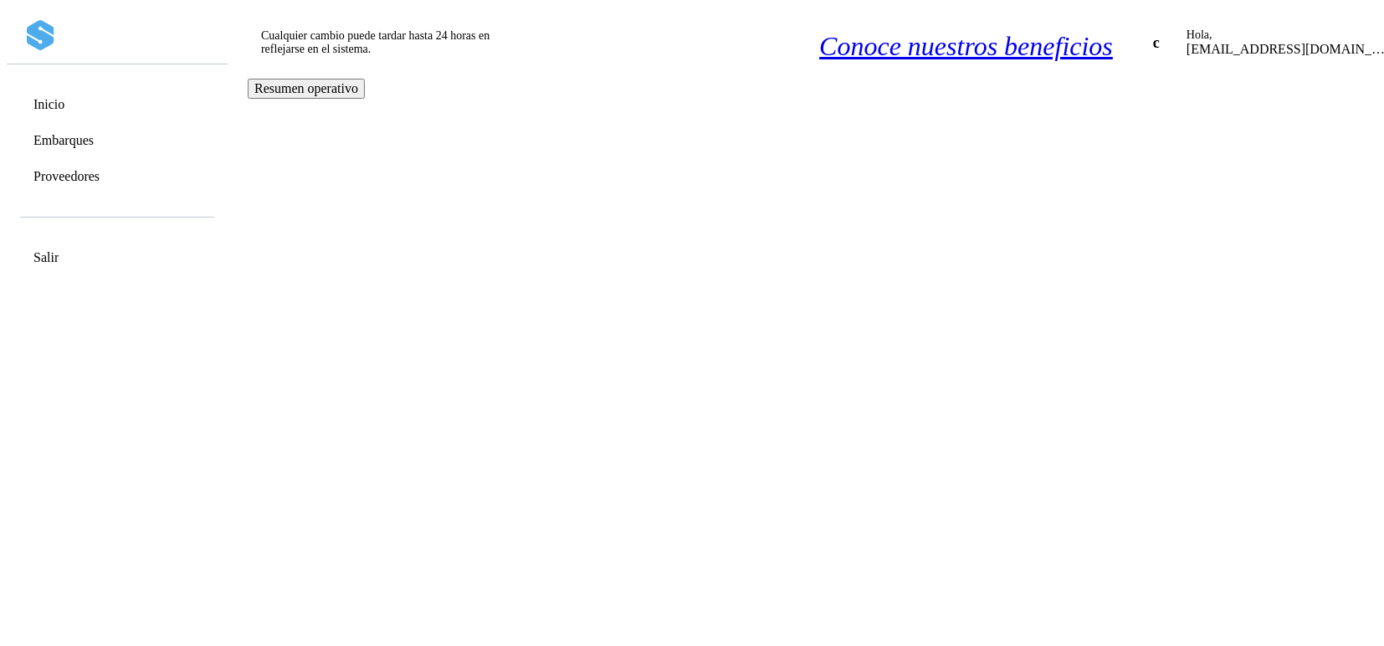  What do you see at coordinates (46, 257) in the screenshot?
I see `a: Salir` at bounding box center [46, 257].